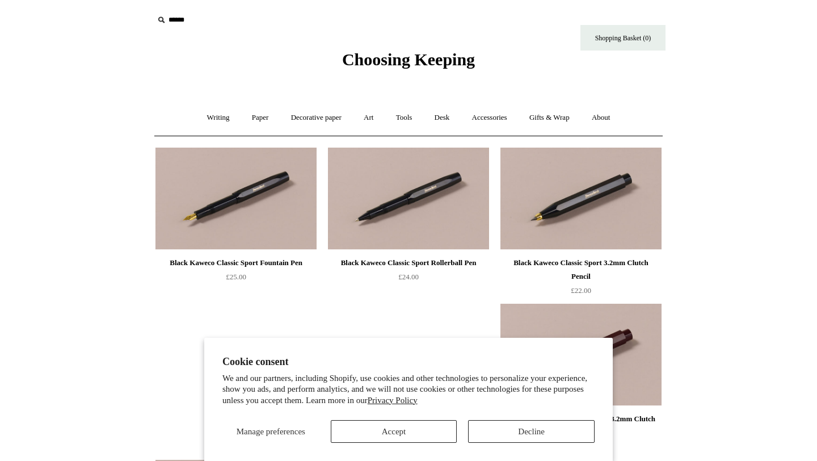  I want to click on div: Black Kaweco Classic Sport 3.2mm Clutch Pencil, so click(581, 270).